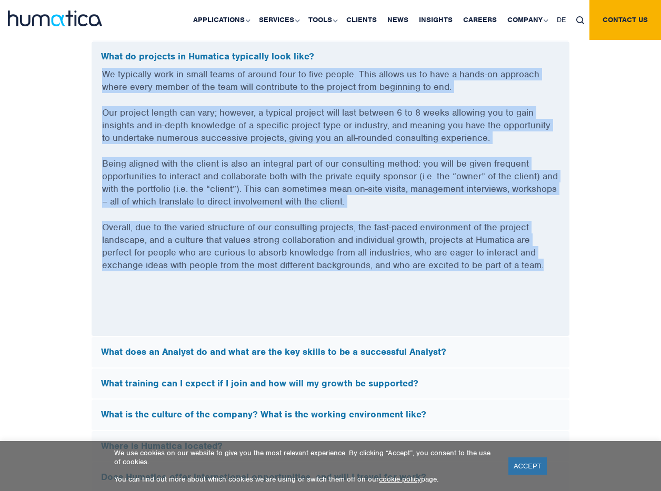 Image resolution: width=661 pixels, height=491 pixels. Describe the element at coordinates (527, 466) in the screenshot. I see `a: ACCEPT` at that location.